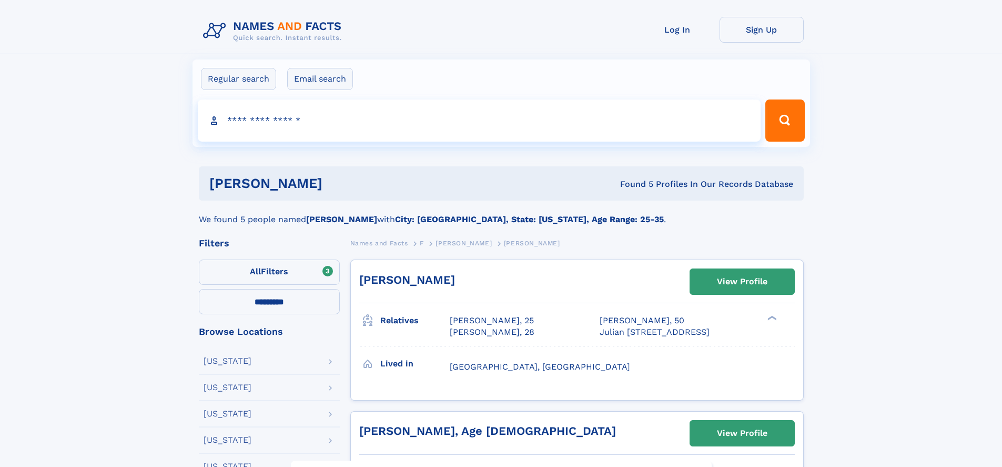 This screenshot has height=467, width=1002. What do you see at coordinates (422, 243) in the screenshot?
I see `a: F` at bounding box center [422, 243].